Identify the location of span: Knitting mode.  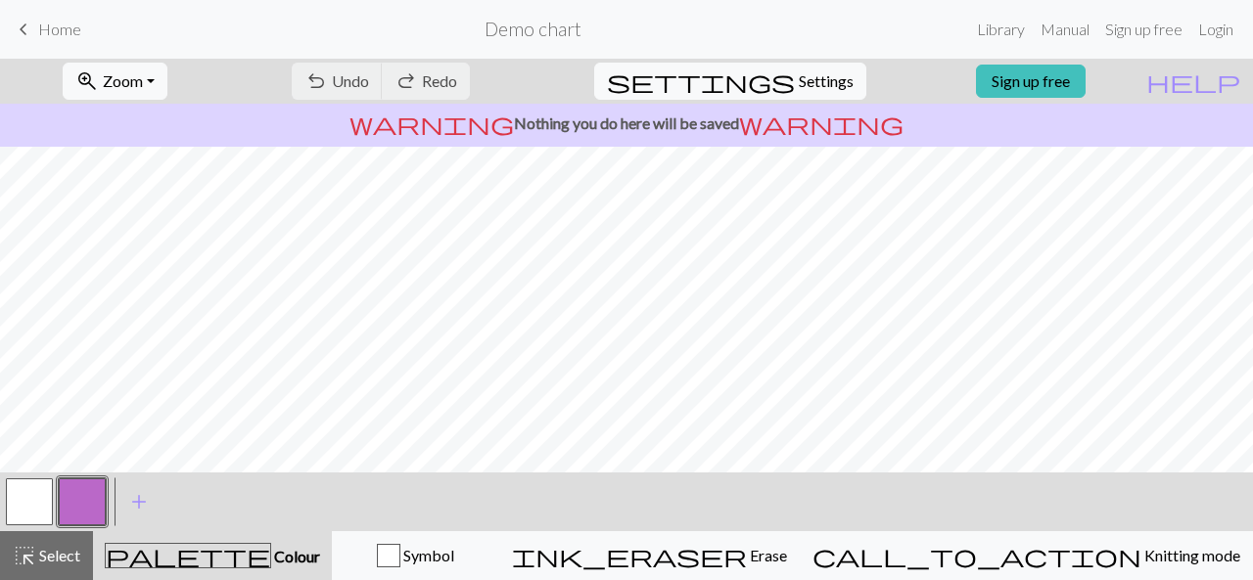
(1190, 555).